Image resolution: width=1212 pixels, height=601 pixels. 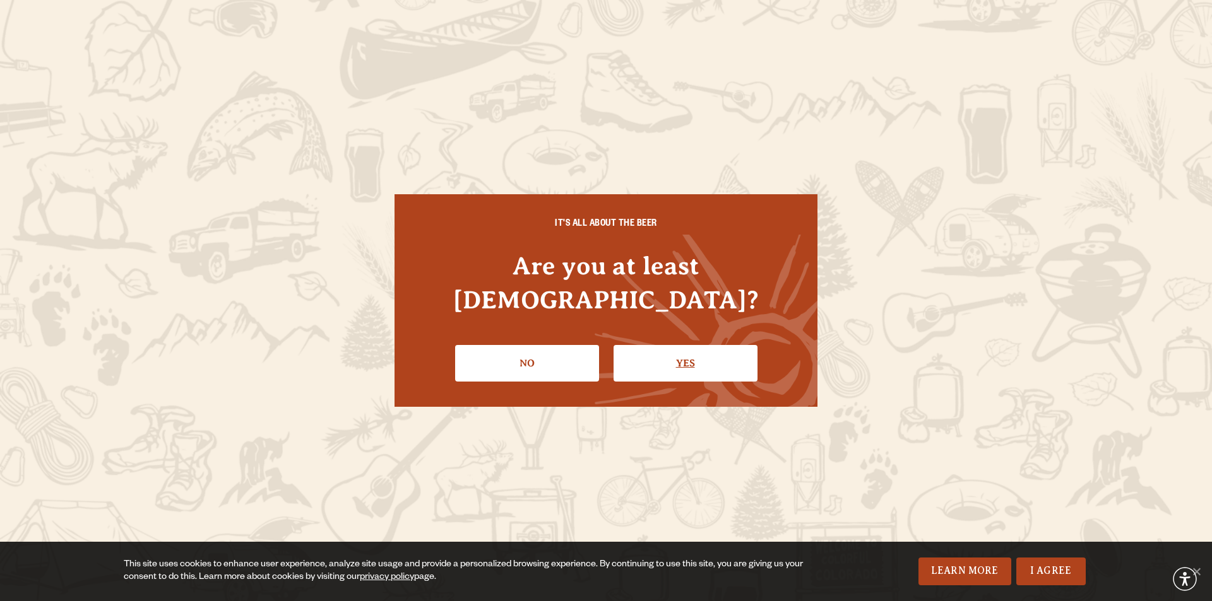 I want to click on h6: IT'S ALL ABOUT THE BEER, so click(x=606, y=225).